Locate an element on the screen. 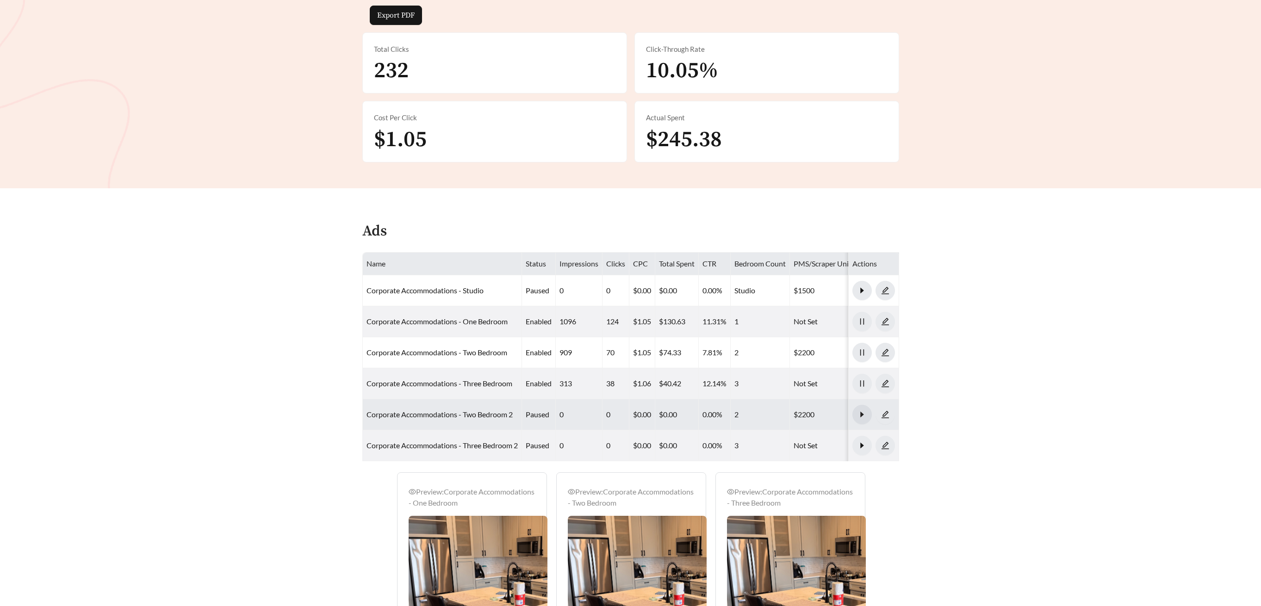 The height and width of the screenshot is (606, 1261). div: Click-Through Rate is located at coordinates (767, 49).